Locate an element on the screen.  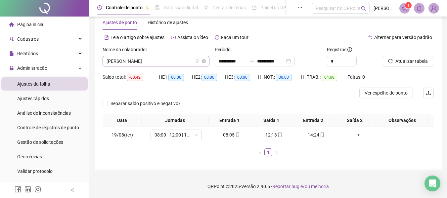
span: Administração is located at coordinates (32, 68).